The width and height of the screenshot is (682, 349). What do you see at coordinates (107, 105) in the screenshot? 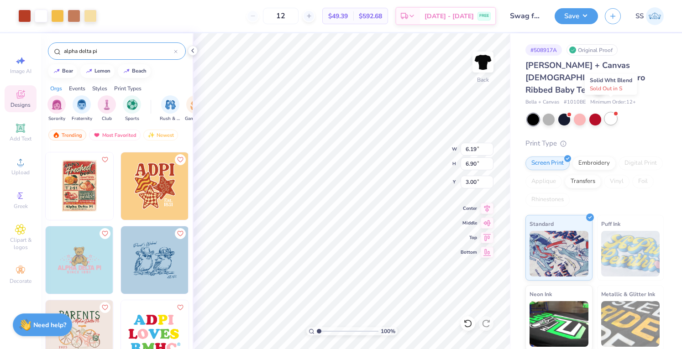
I see `img: Club Image` at bounding box center [107, 105].